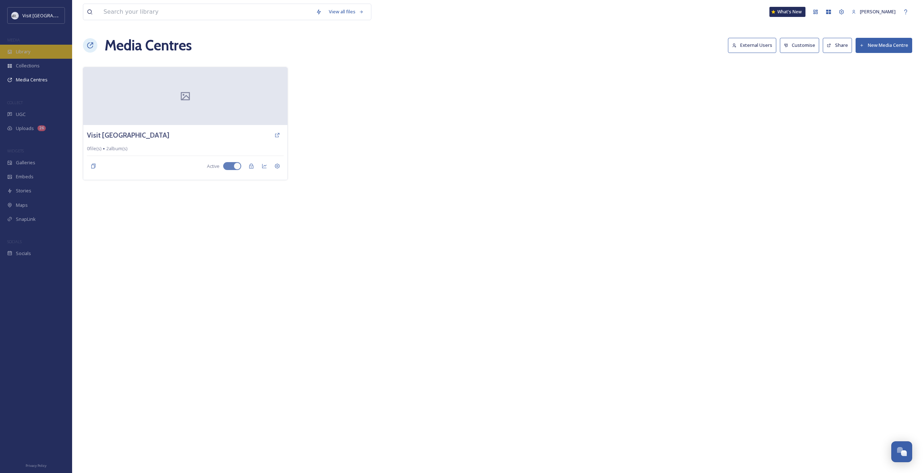 The width and height of the screenshot is (923, 473). I want to click on button: External Users, so click(752, 45).